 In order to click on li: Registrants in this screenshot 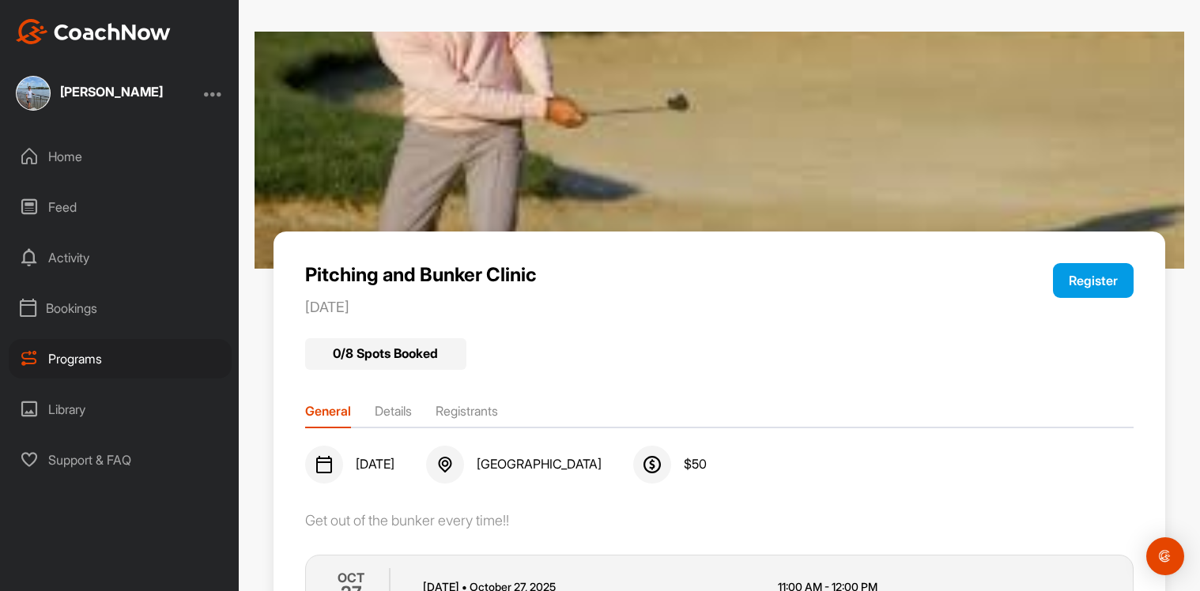, I will do `click(466, 414)`.